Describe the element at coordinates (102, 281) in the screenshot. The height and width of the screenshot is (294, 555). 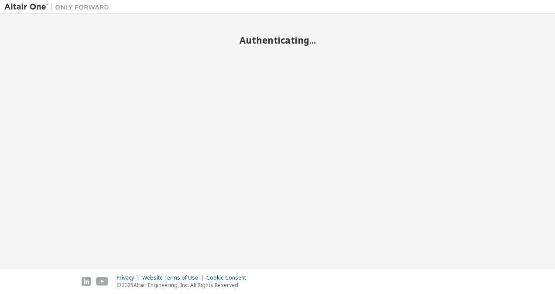
I see `img: youtube.svg` at that location.